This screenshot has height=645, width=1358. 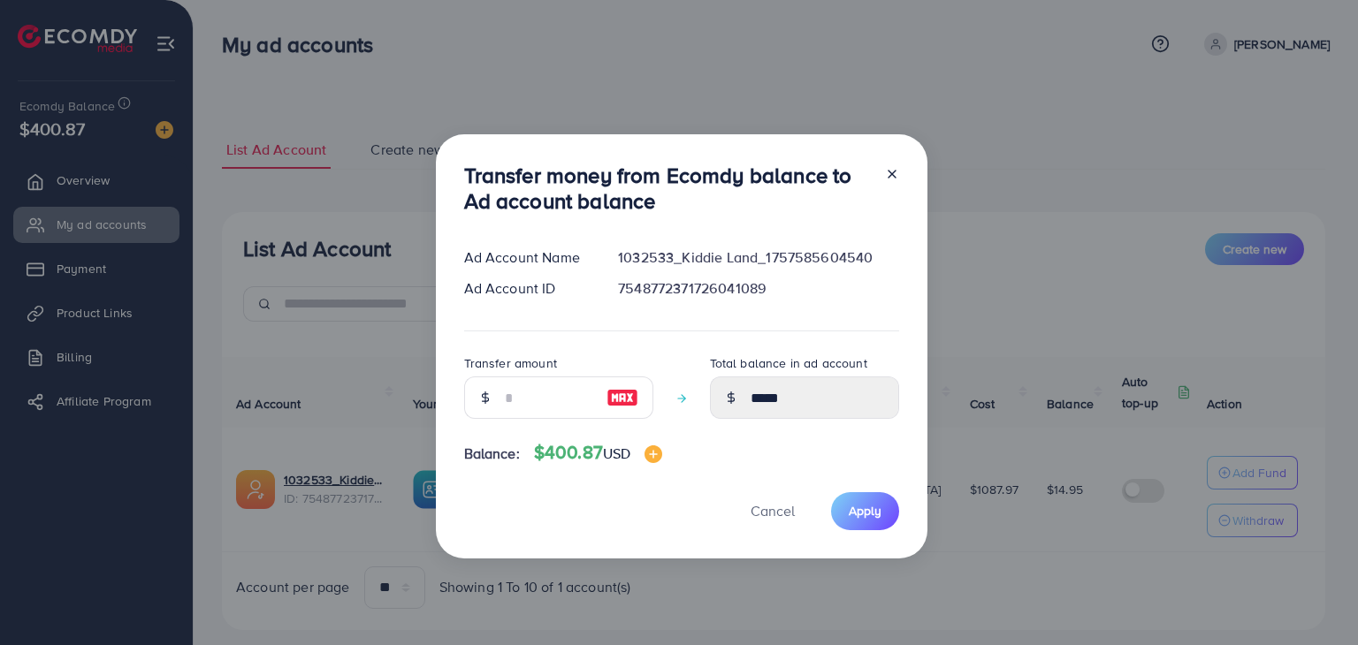 I want to click on label: Total balance in ad account, so click(x=788, y=363).